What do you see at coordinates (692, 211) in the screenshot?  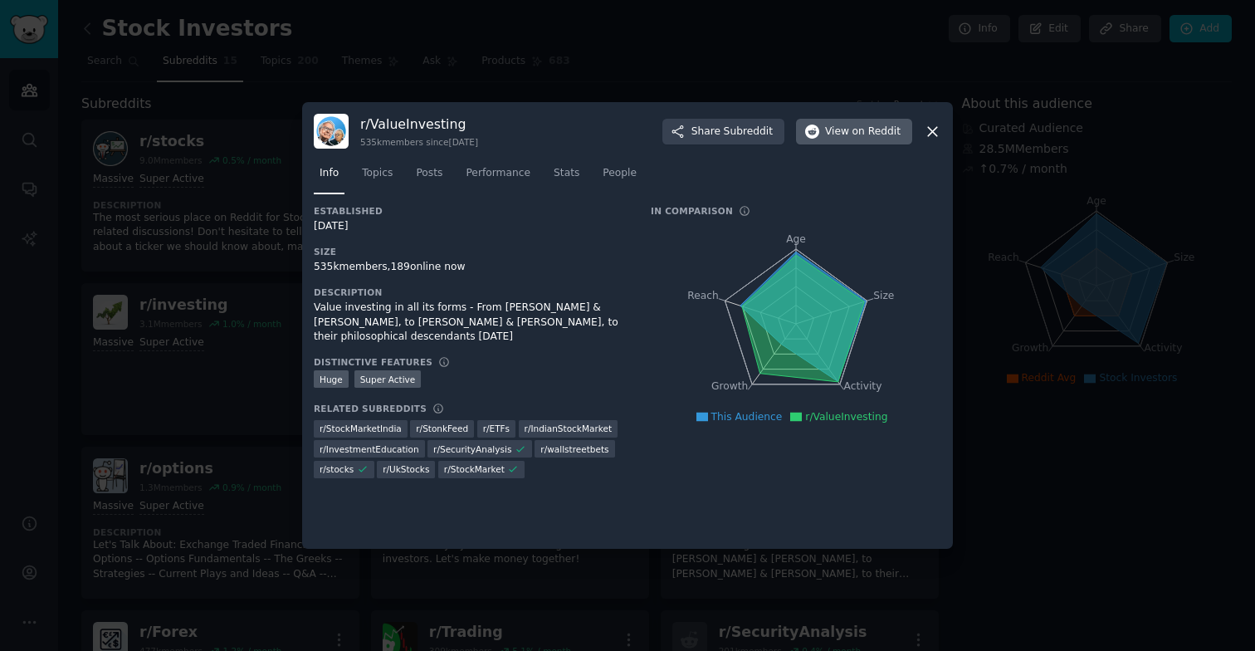 I see `h3: In Comparison` at bounding box center [692, 211].